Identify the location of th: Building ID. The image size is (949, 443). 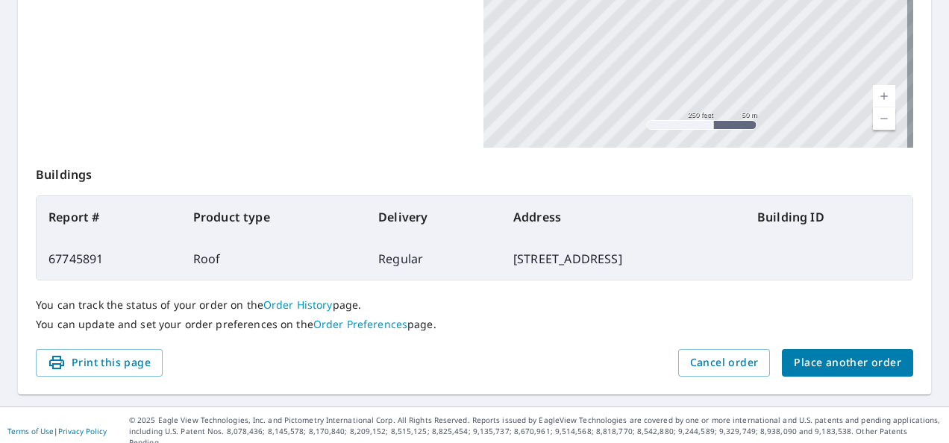
(829, 217).